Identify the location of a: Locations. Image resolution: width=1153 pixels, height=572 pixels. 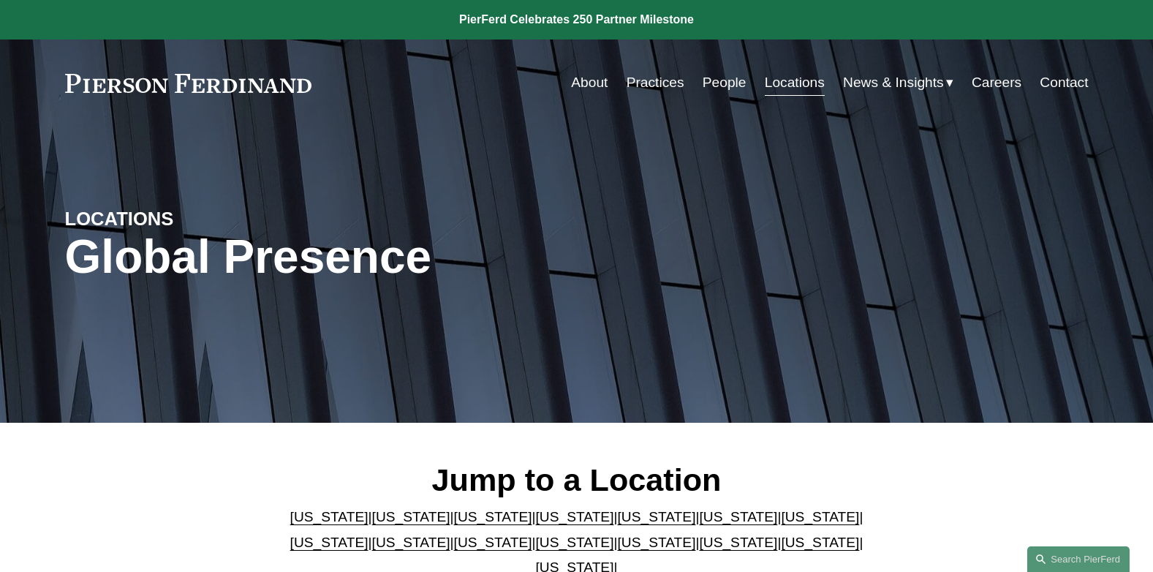
(795, 83).